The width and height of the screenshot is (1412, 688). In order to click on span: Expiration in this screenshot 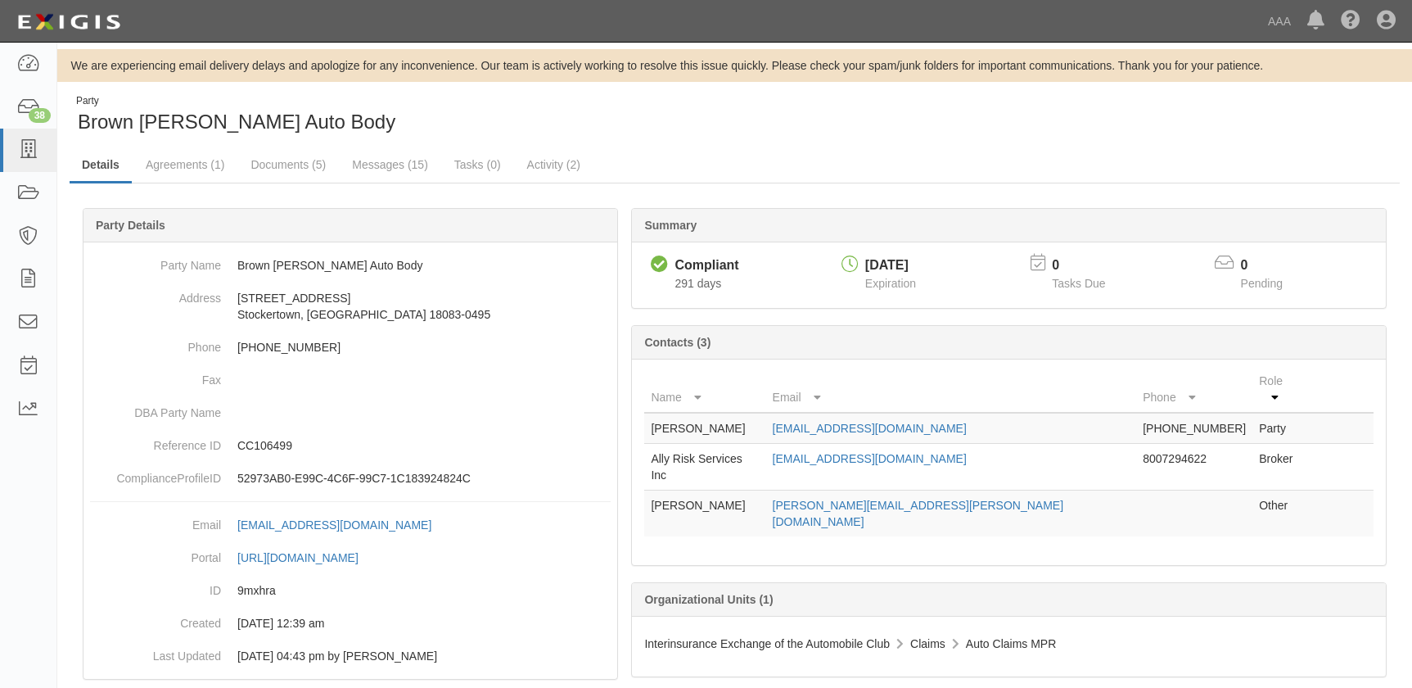, I will do `click(891, 283)`.